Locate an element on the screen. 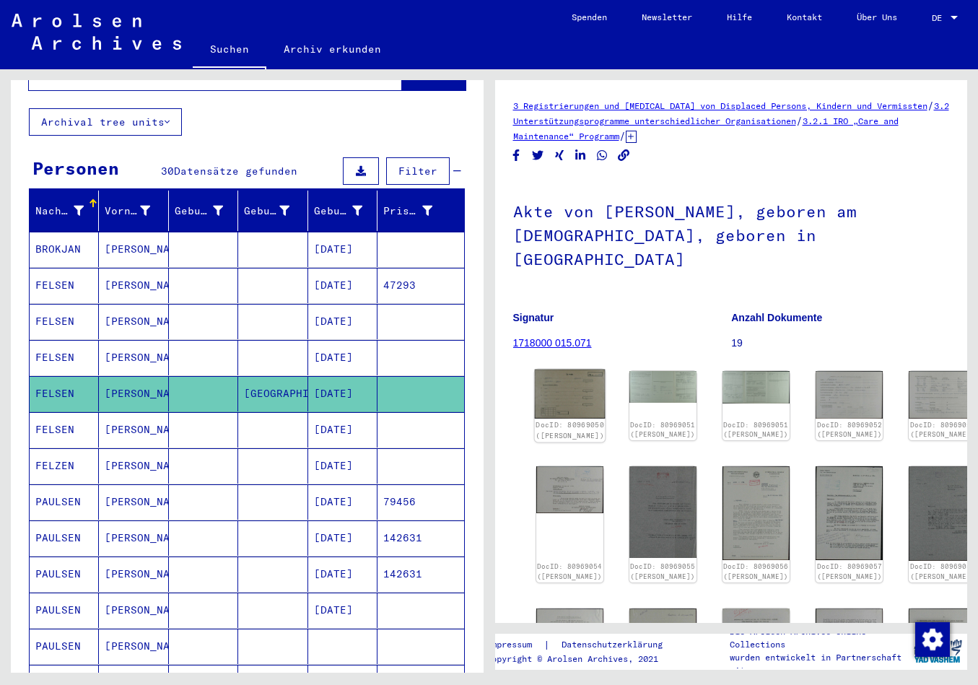 Image resolution: width=978 pixels, height=685 pixels. mat-header-cell: Nachname is located at coordinates (64, 211).